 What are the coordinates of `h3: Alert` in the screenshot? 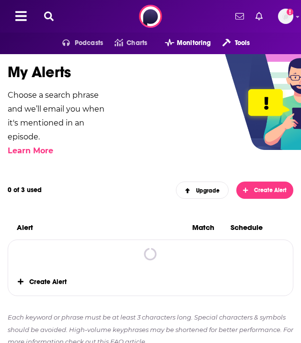 It's located at (101, 227).